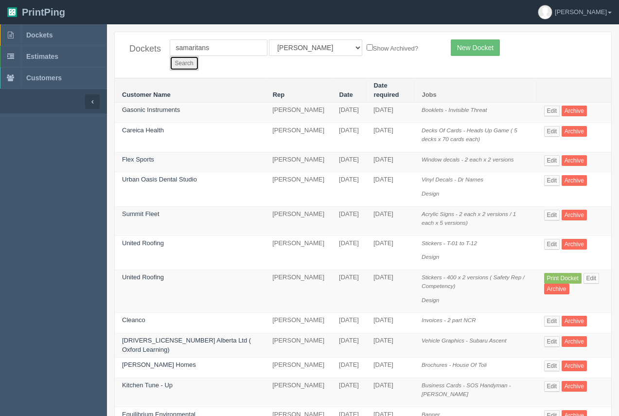 This screenshot has width=619, height=416. I want to click on a: Customer Name, so click(146, 94).